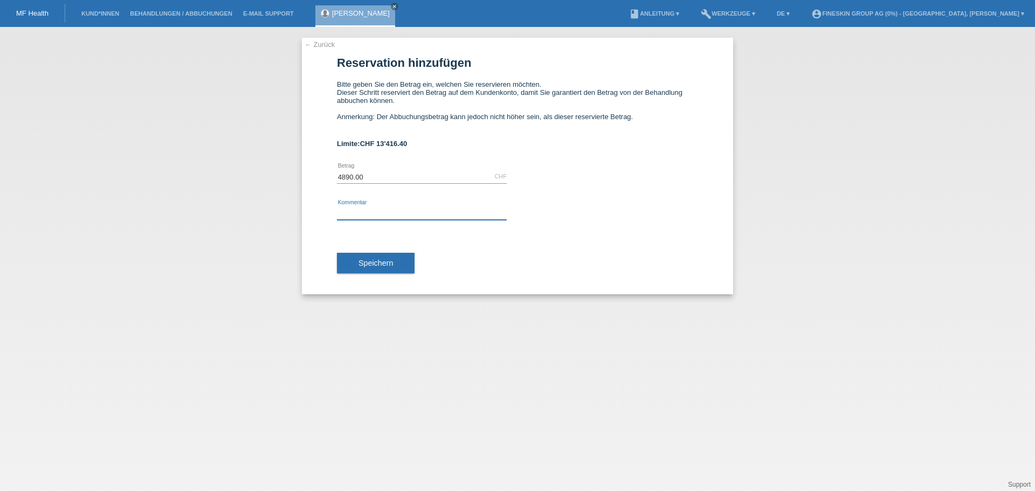 The width and height of the screenshot is (1035, 491). I want to click on h1: Reservation hinzufügen, so click(517, 63).